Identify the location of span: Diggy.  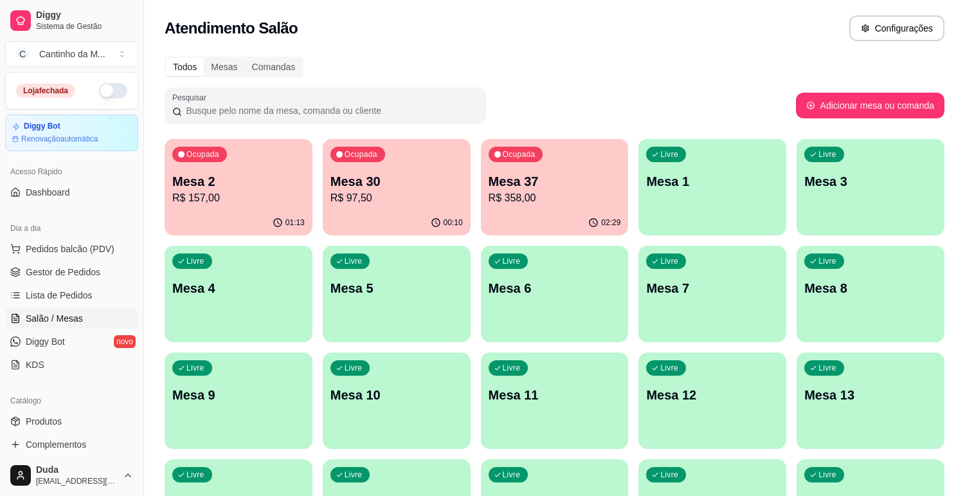
(84, 15).